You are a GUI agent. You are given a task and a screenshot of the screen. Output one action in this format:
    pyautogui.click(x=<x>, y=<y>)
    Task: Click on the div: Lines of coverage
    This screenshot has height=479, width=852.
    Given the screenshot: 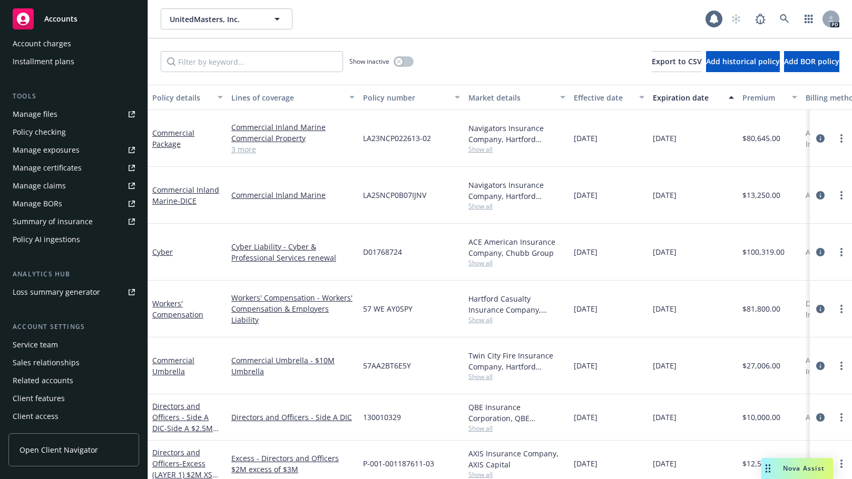 What is the action you would take?
    pyautogui.click(x=287, y=97)
    